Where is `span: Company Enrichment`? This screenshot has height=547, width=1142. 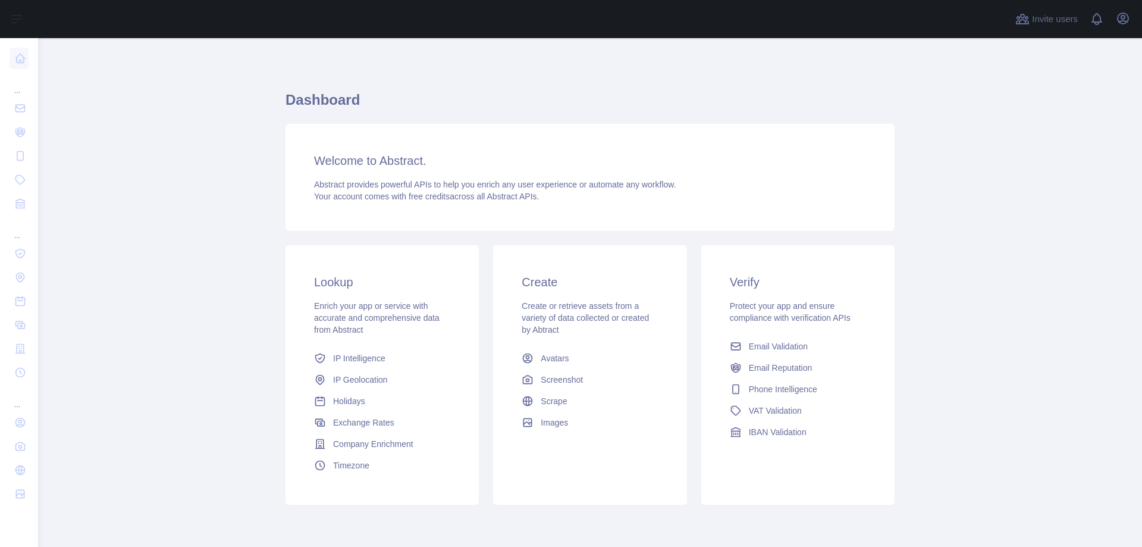 span: Company Enrichment is located at coordinates (373, 444).